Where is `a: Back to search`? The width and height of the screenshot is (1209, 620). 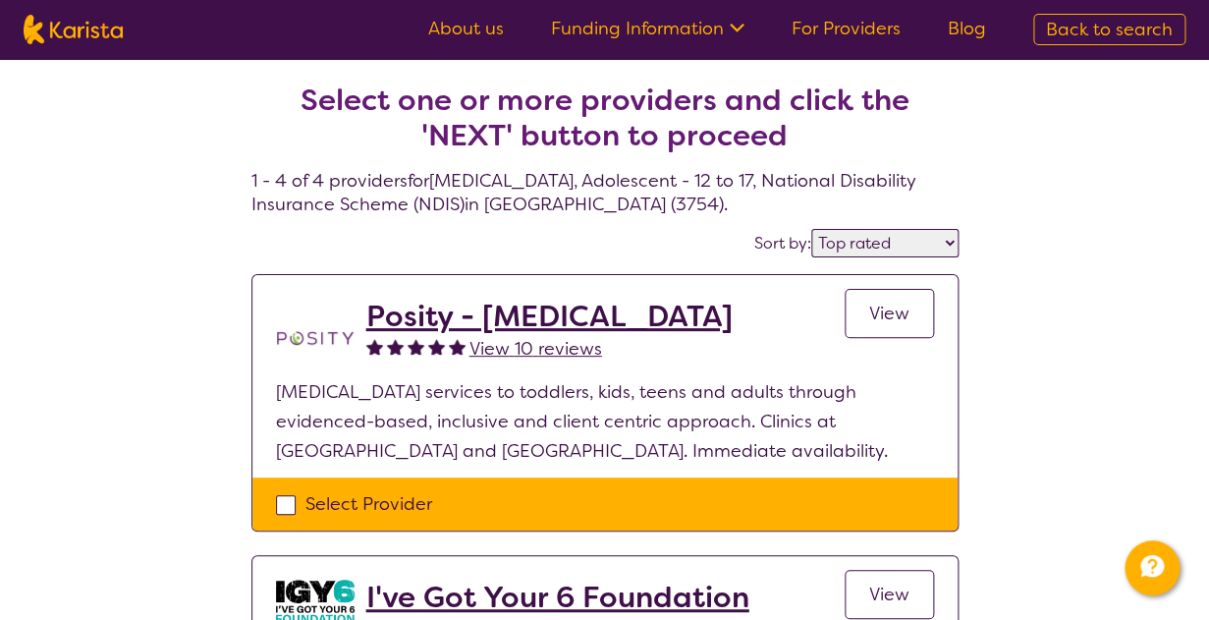 a: Back to search is located at coordinates (1109, 29).